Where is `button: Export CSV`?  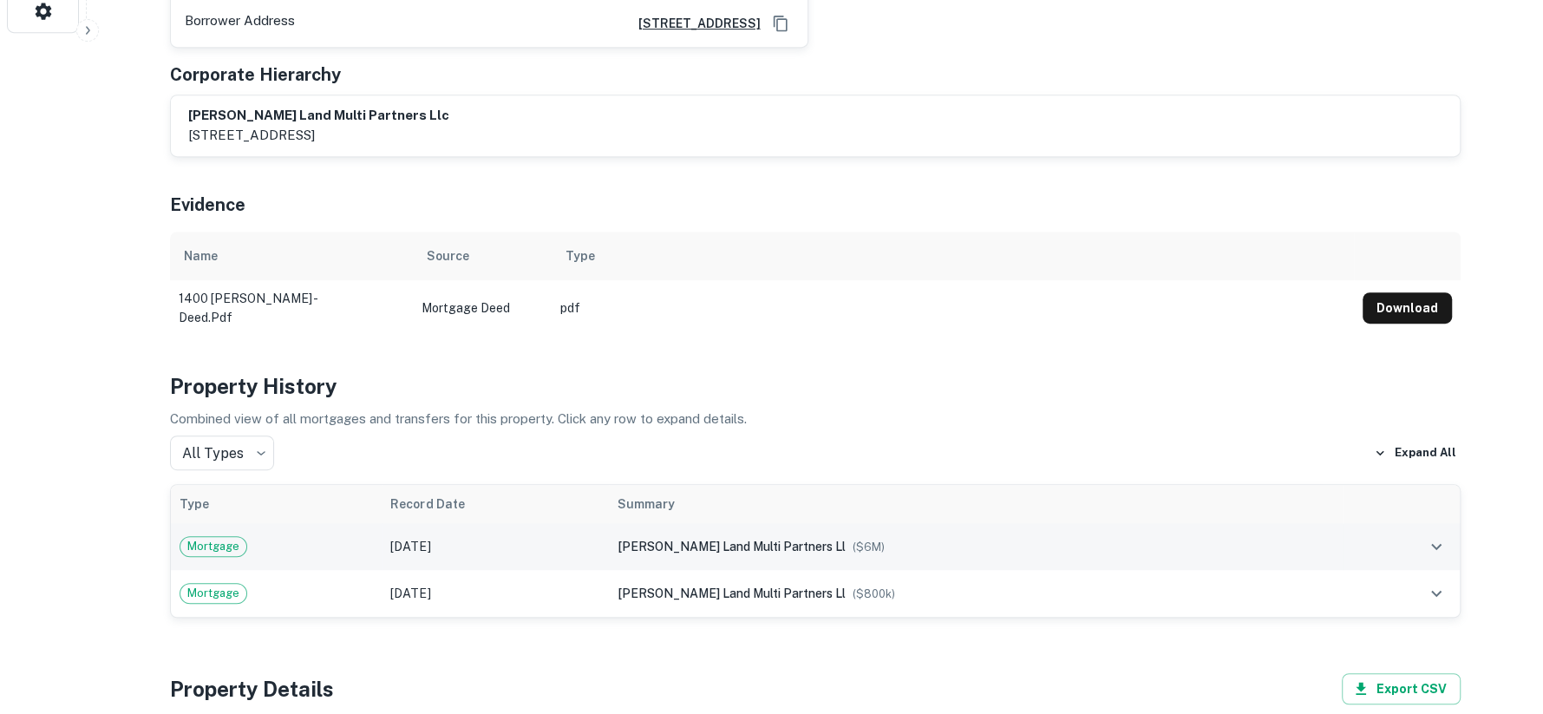 button: Export CSV is located at coordinates (1401, 689).